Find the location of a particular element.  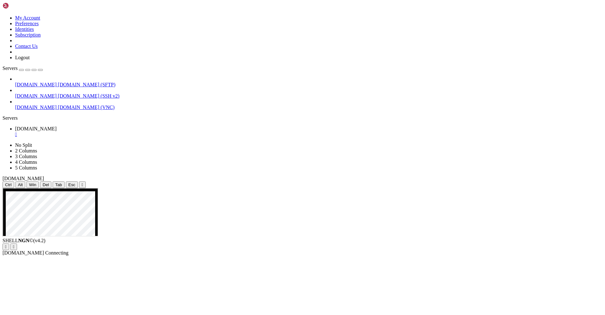

span: Alt is located at coordinates (20, 185).